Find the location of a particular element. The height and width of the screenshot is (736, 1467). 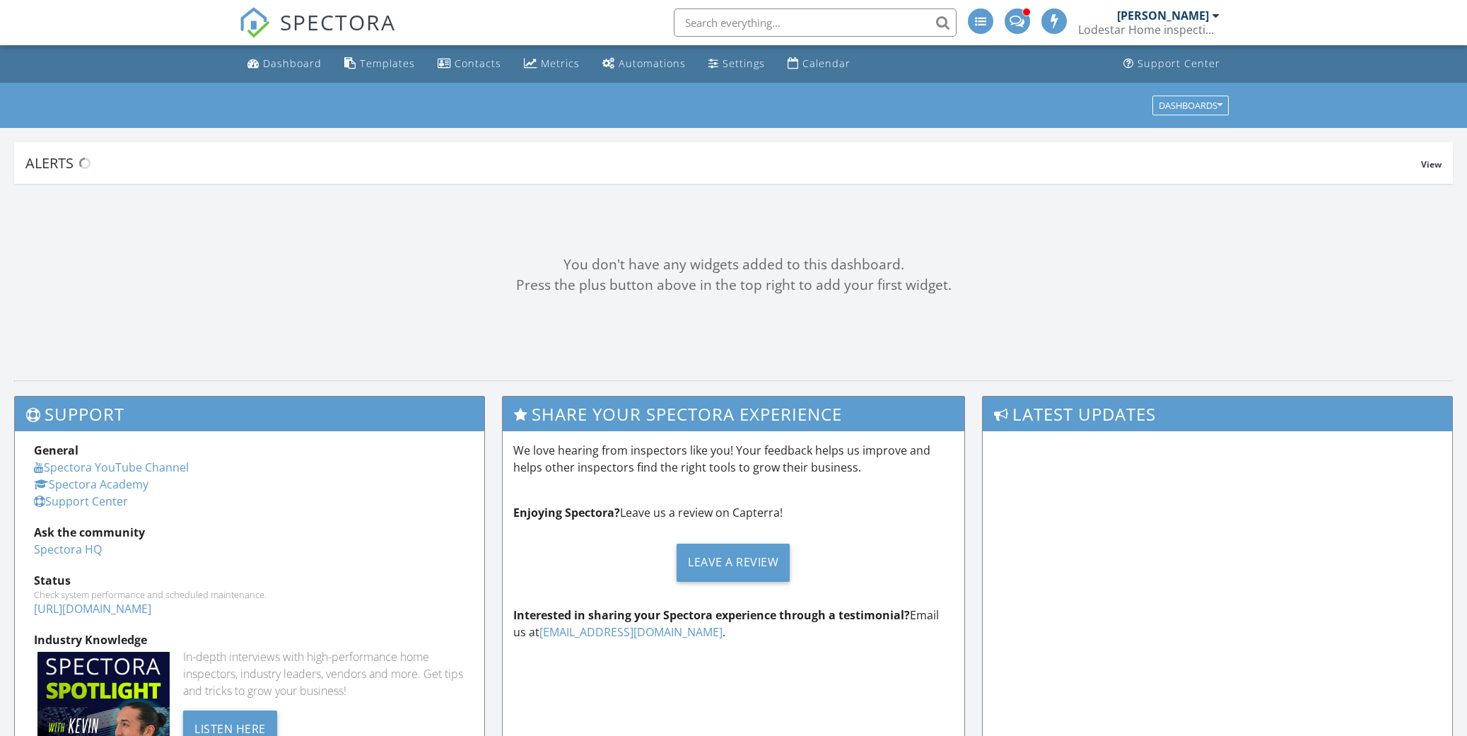

a: Calendar is located at coordinates (819, 64).